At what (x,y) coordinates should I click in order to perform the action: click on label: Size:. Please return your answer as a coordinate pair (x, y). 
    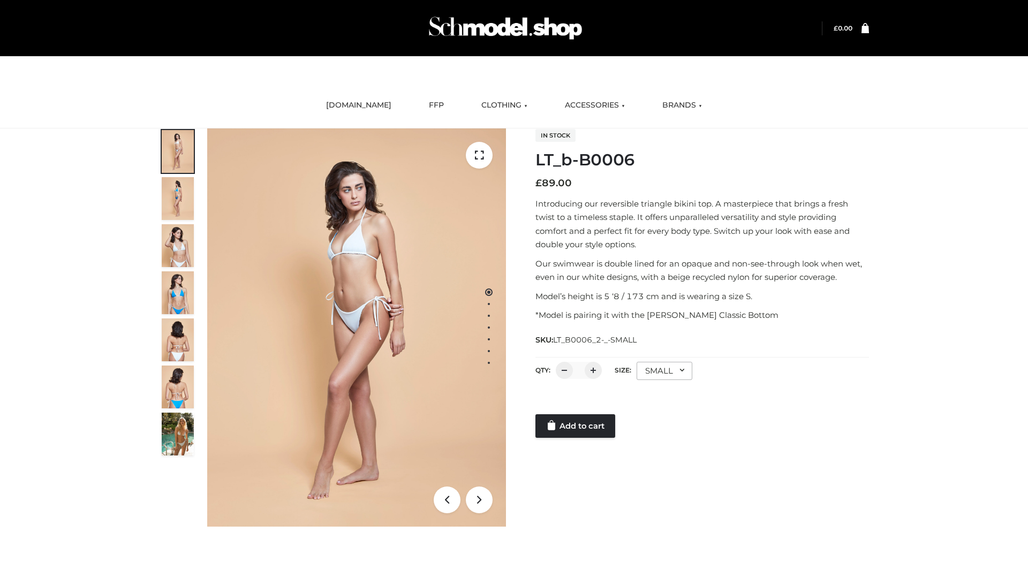
    Looking at the image, I should click on (622, 370).